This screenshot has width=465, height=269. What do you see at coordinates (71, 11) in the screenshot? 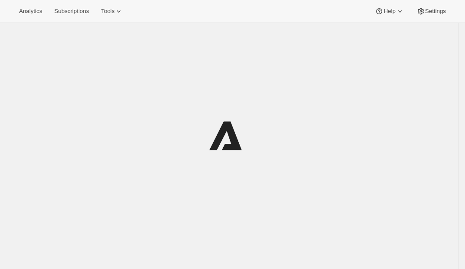
I see `span: Subscriptions` at bounding box center [71, 11].